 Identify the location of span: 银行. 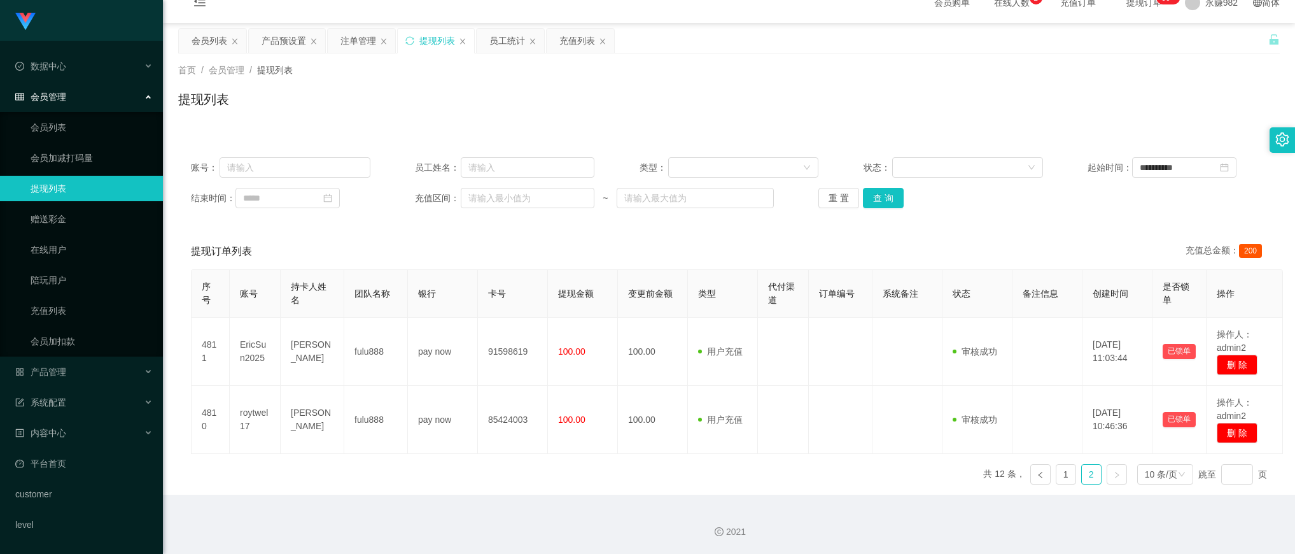
(427, 293).